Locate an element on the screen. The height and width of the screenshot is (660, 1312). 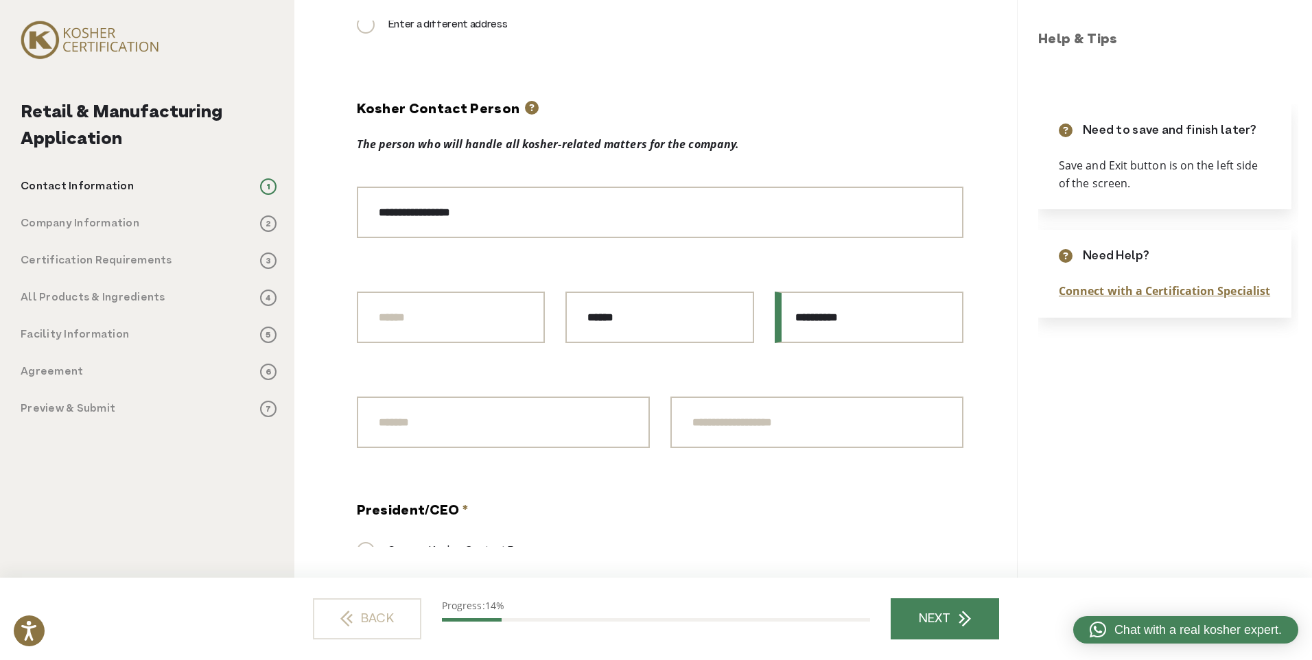
p: Preview & Submit is located at coordinates (68, 409).